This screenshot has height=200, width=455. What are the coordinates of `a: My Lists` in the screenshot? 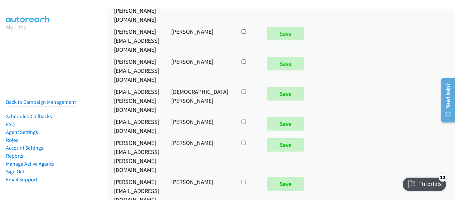 It's located at (16, 27).